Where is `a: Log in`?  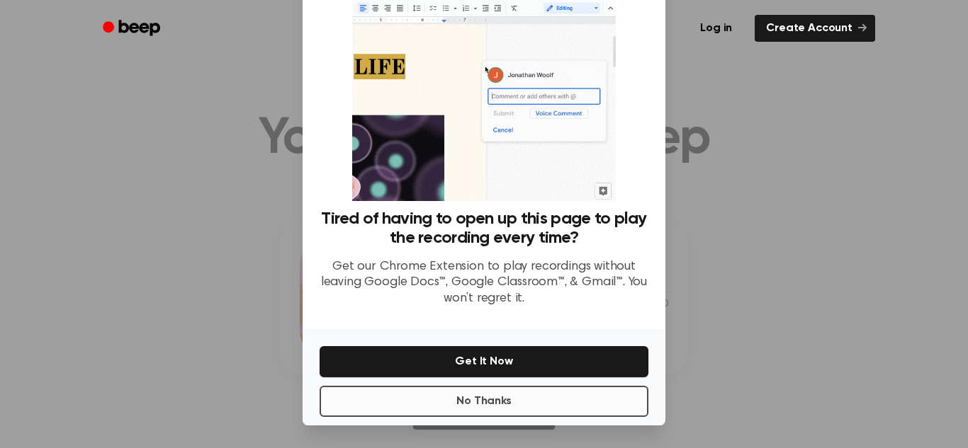
a: Log in is located at coordinates (715, 28).